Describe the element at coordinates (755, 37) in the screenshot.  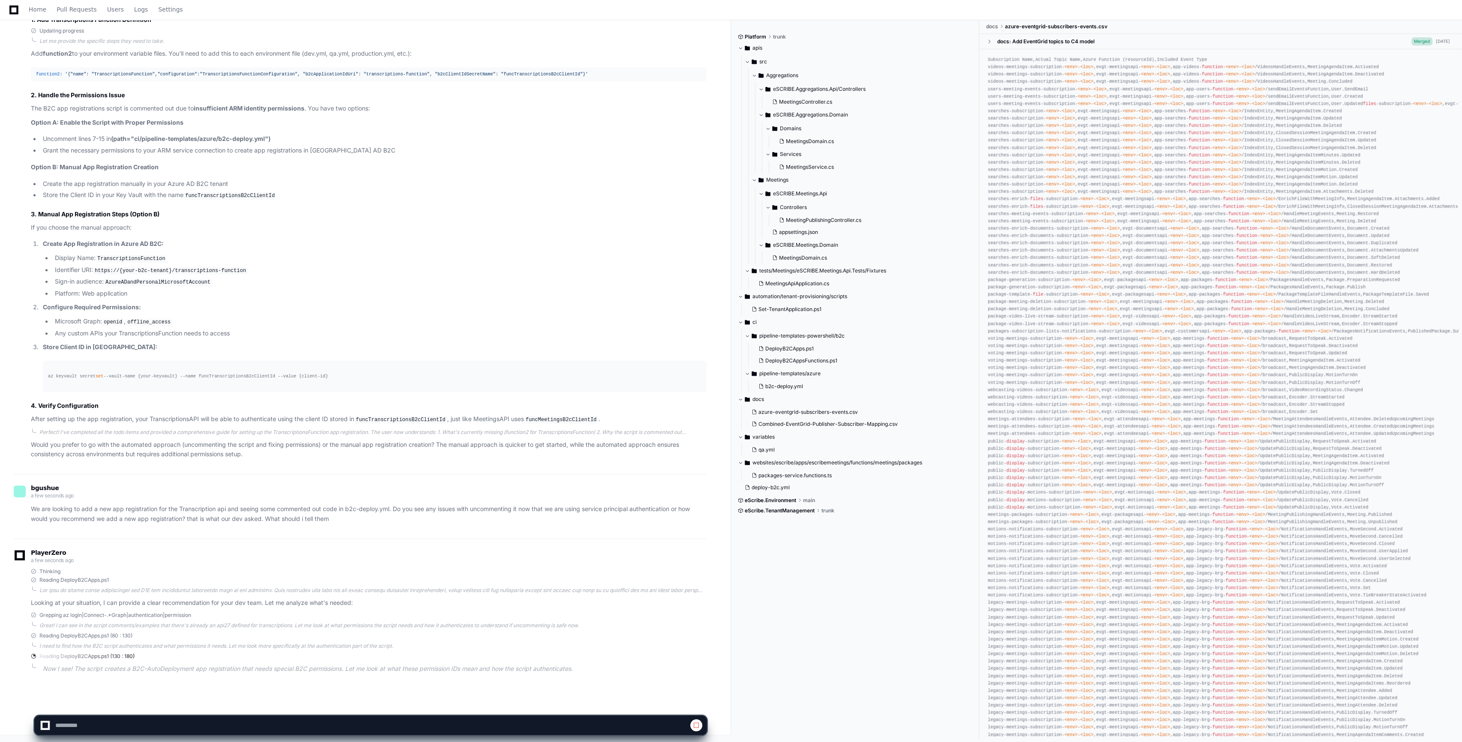
I see `span: Platform` at that location.